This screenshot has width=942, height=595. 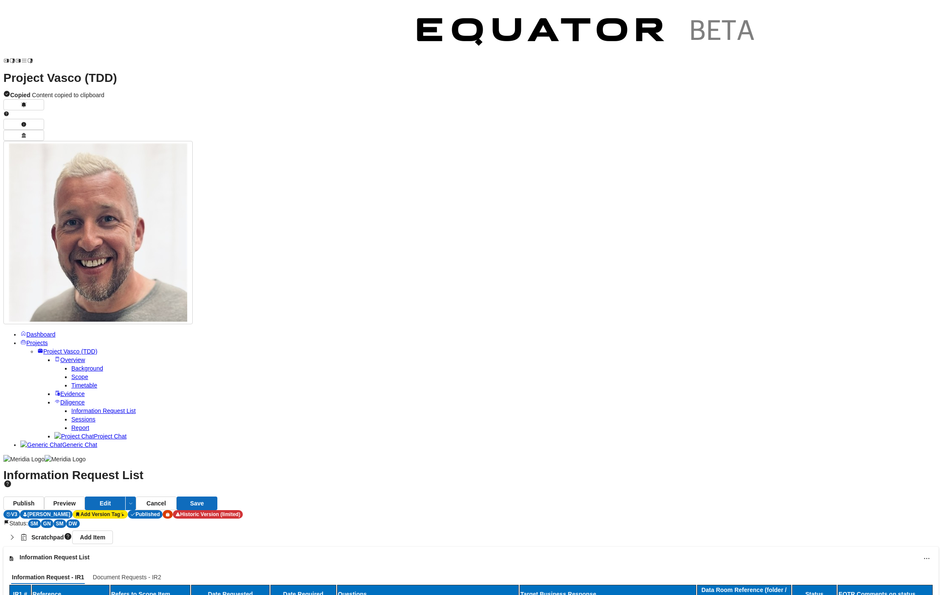 I want to click on a: Background, so click(x=87, y=369).